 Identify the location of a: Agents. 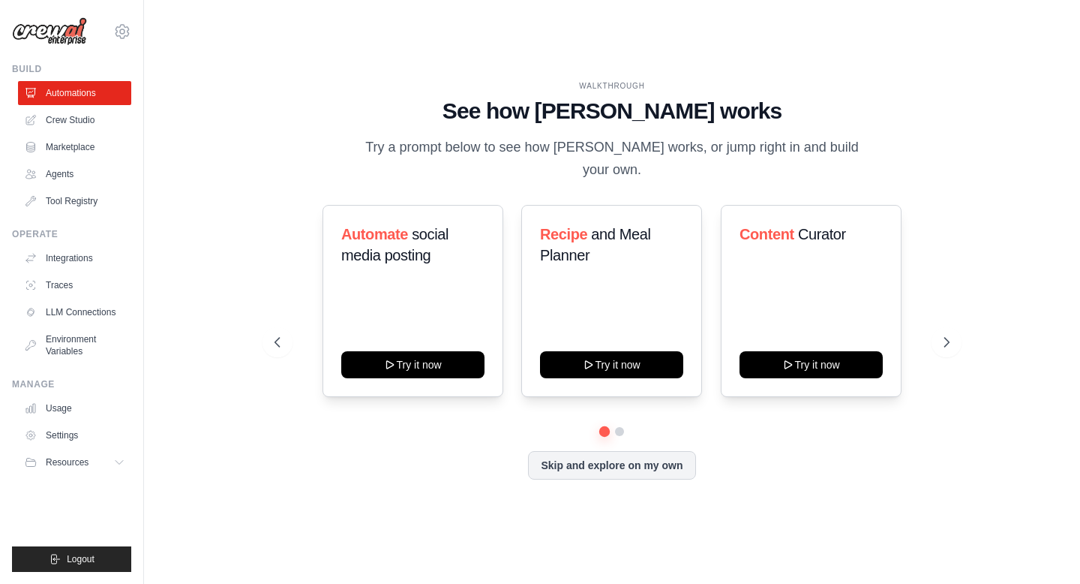
(74, 174).